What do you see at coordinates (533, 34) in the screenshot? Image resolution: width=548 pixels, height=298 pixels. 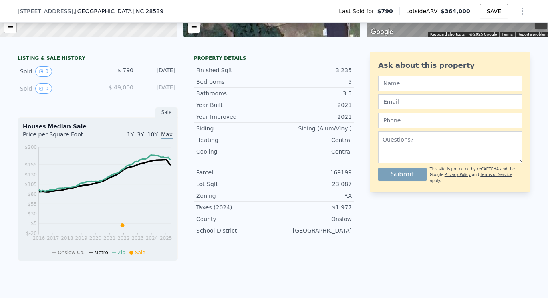 I see `a: Report a problem` at bounding box center [533, 34].